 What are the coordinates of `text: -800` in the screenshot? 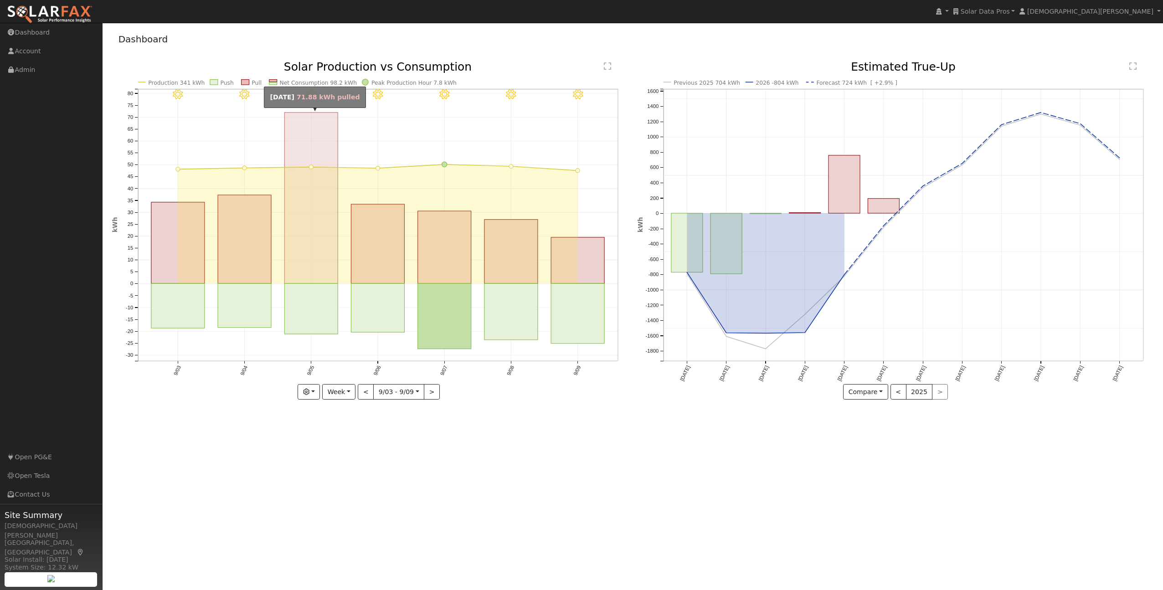 It's located at (653, 275).